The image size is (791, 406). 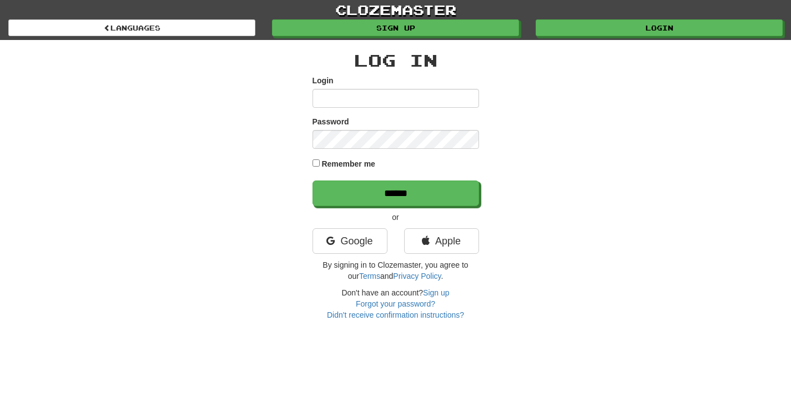 What do you see at coordinates (131, 28) in the screenshot?
I see `a: Languages` at bounding box center [131, 28].